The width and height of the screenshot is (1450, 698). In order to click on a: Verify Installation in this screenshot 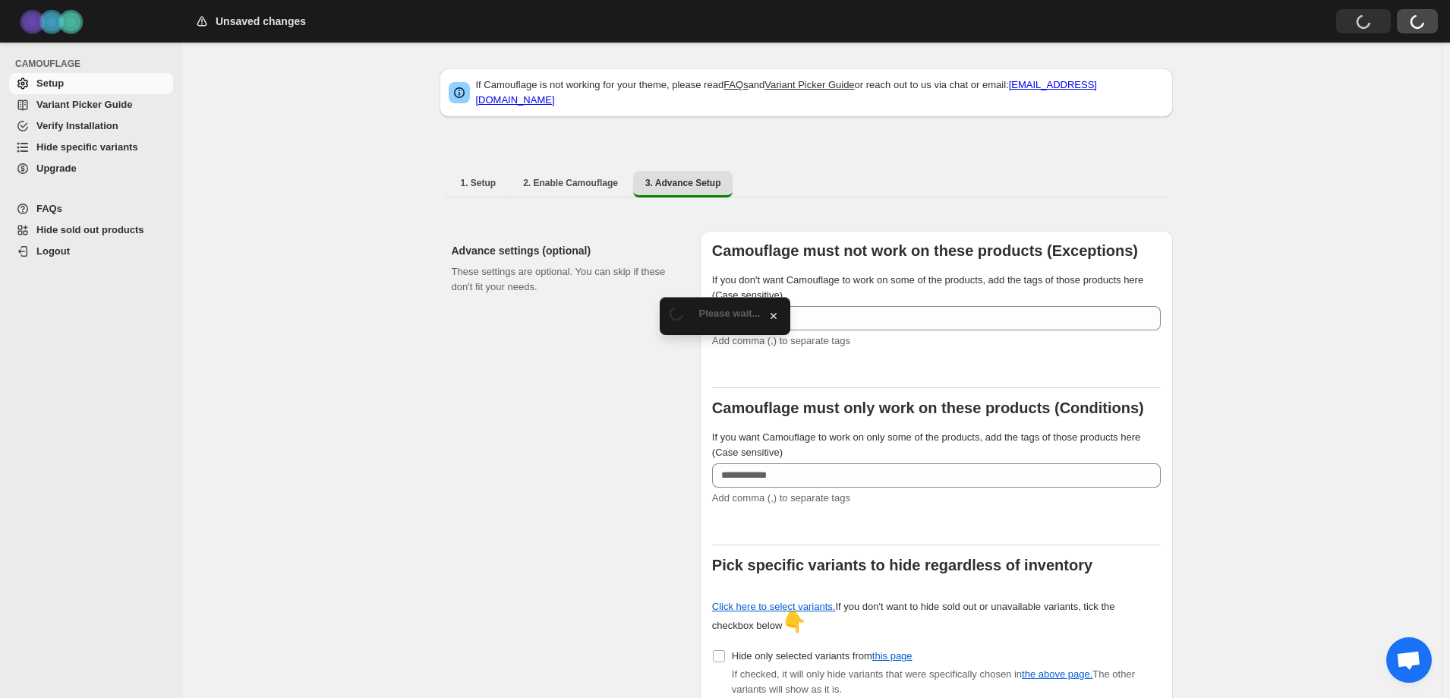, I will do `click(91, 126)`.